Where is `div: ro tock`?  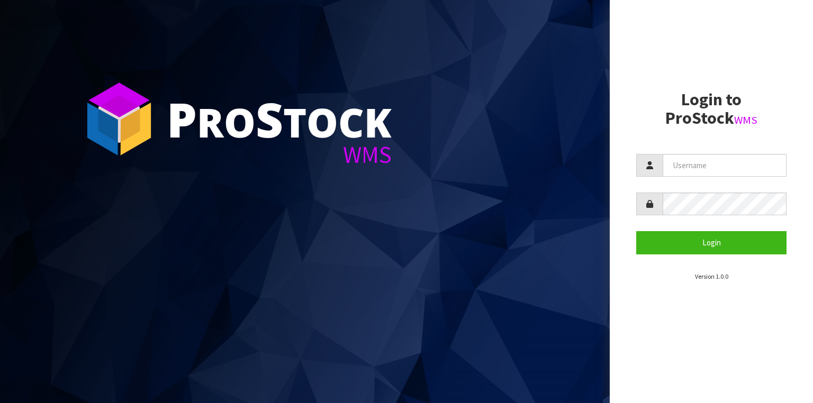 div: ro tock is located at coordinates (279, 119).